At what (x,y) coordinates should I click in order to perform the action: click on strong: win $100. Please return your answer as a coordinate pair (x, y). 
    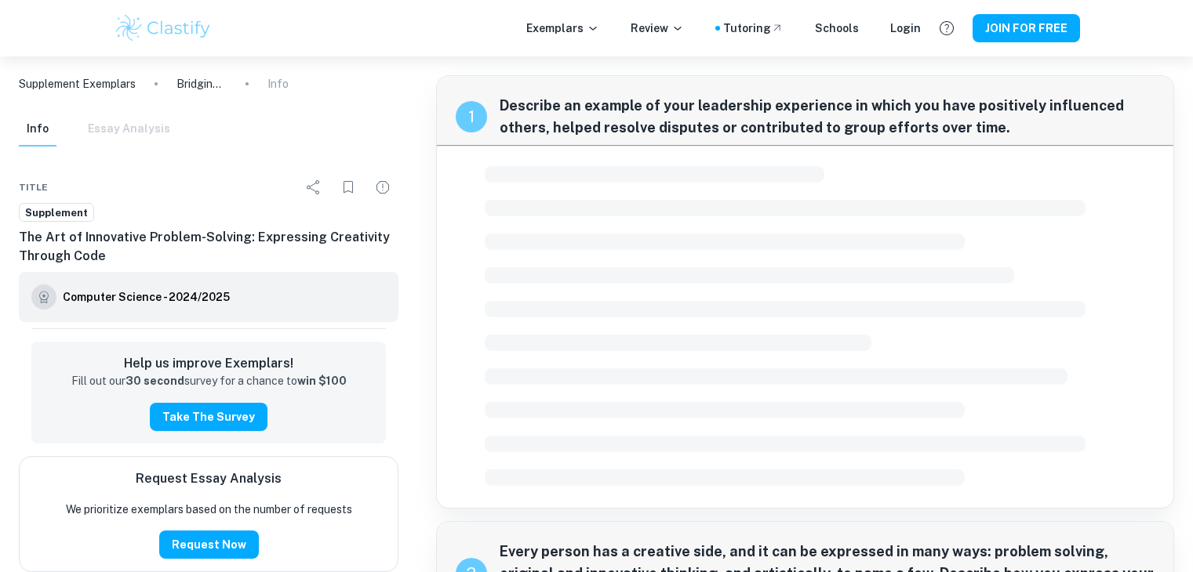
    Looking at the image, I should click on (322, 381).